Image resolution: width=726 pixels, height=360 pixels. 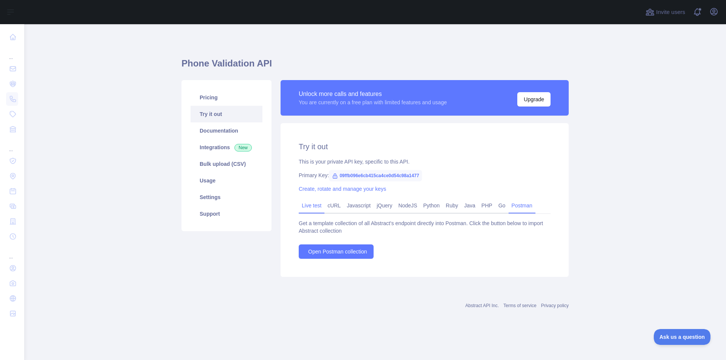 I want to click on a: Support, so click(x=227, y=214).